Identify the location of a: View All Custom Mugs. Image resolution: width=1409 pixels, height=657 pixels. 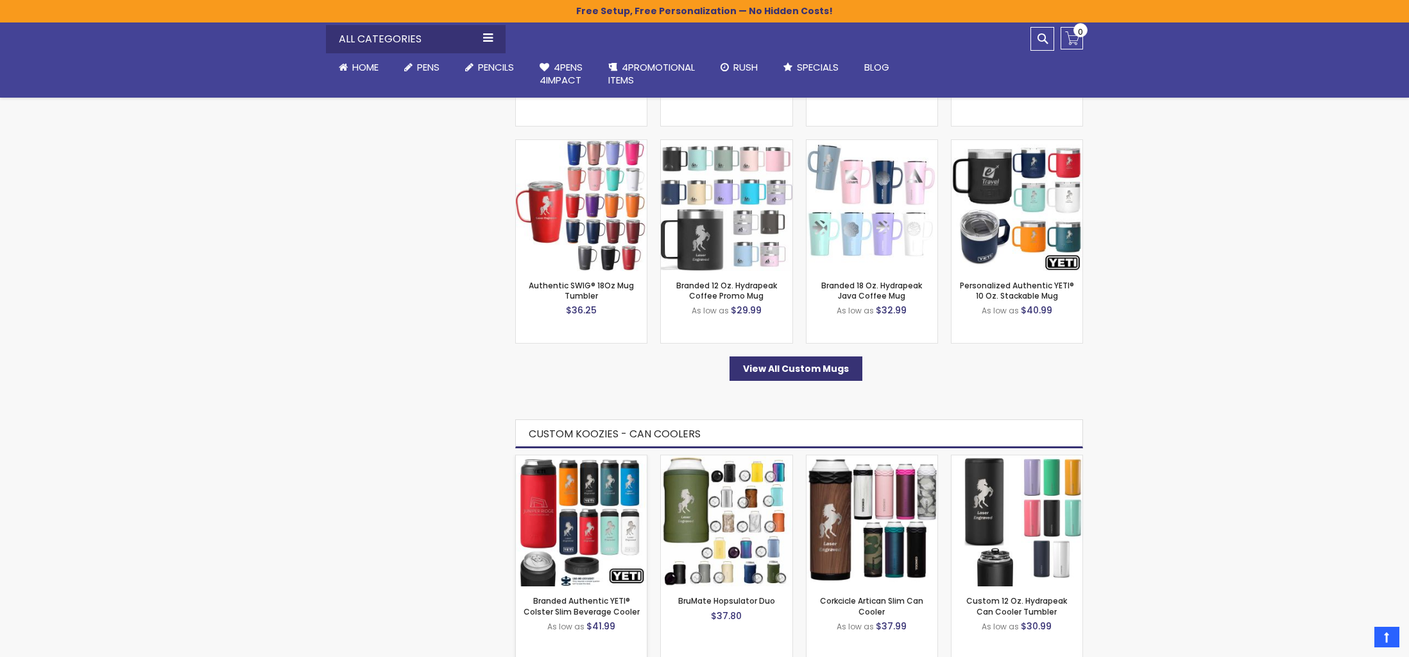
(796, 368).